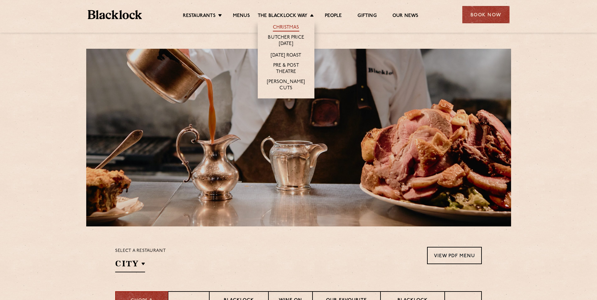 This screenshot has width=597, height=300. Describe the element at coordinates (115, 14) in the screenshot. I see `img: BL_Textured_Logo-footer-cropped.svg` at that location.